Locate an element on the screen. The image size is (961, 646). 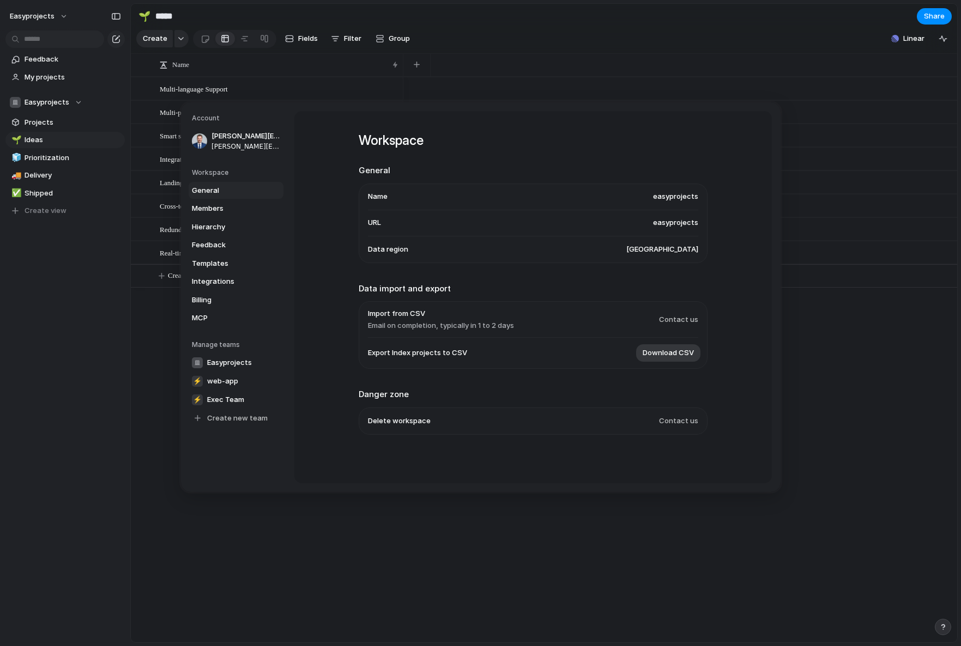
span: Billing is located at coordinates (227, 300).